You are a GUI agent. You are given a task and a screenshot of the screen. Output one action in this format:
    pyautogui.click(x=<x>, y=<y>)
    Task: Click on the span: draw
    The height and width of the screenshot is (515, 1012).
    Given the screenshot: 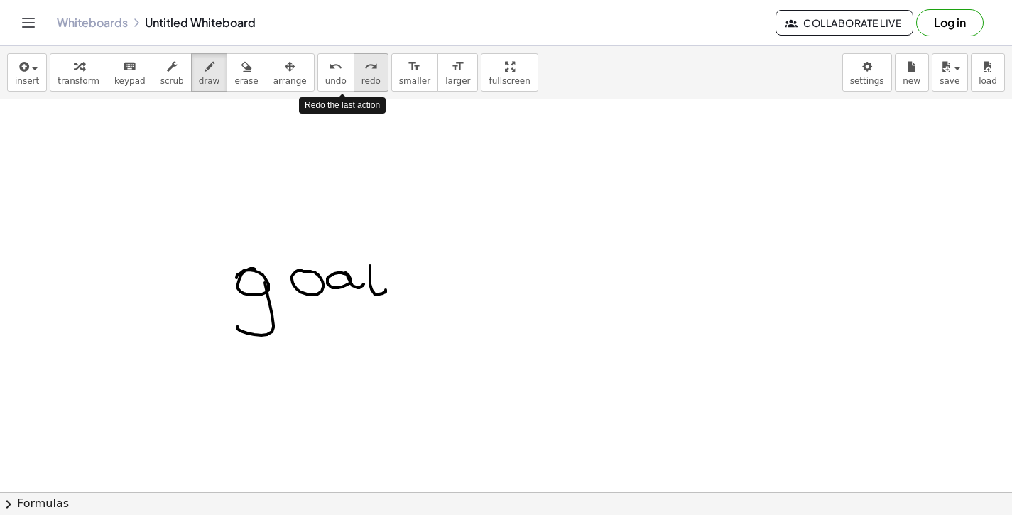 What is the action you would take?
    pyautogui.click(x=209, y=81)
    